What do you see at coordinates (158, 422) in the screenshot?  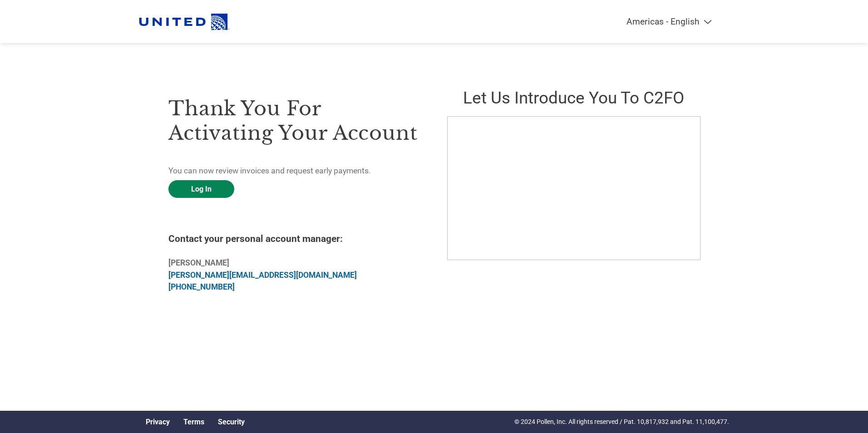 I see `a: Privacy` at bounding box center [158, 422].